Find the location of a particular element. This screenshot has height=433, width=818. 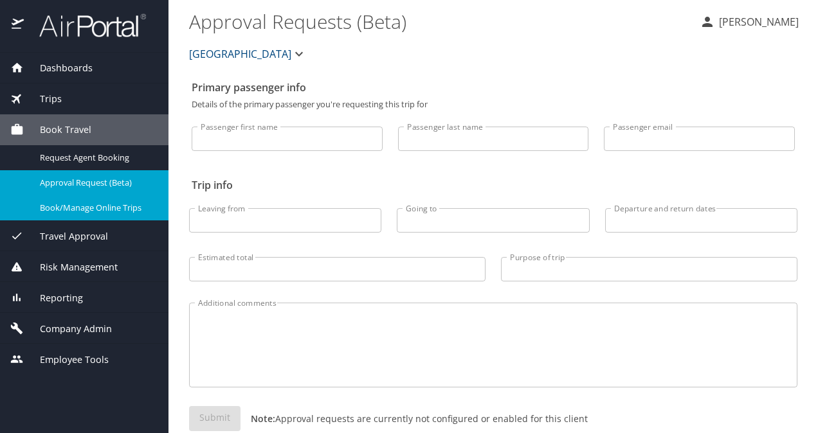

p: Details of the primary passenger you're requesting this trip for is located at coordinates (493, 104).